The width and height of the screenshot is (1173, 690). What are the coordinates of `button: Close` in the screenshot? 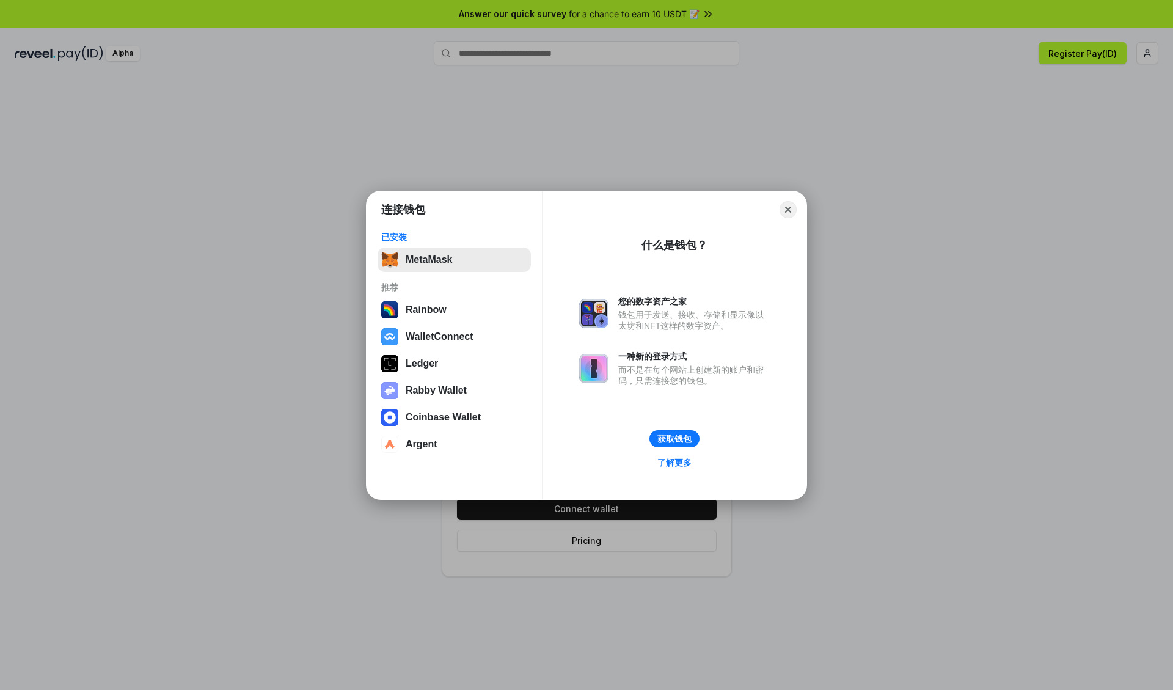 It's located at (788, 210).